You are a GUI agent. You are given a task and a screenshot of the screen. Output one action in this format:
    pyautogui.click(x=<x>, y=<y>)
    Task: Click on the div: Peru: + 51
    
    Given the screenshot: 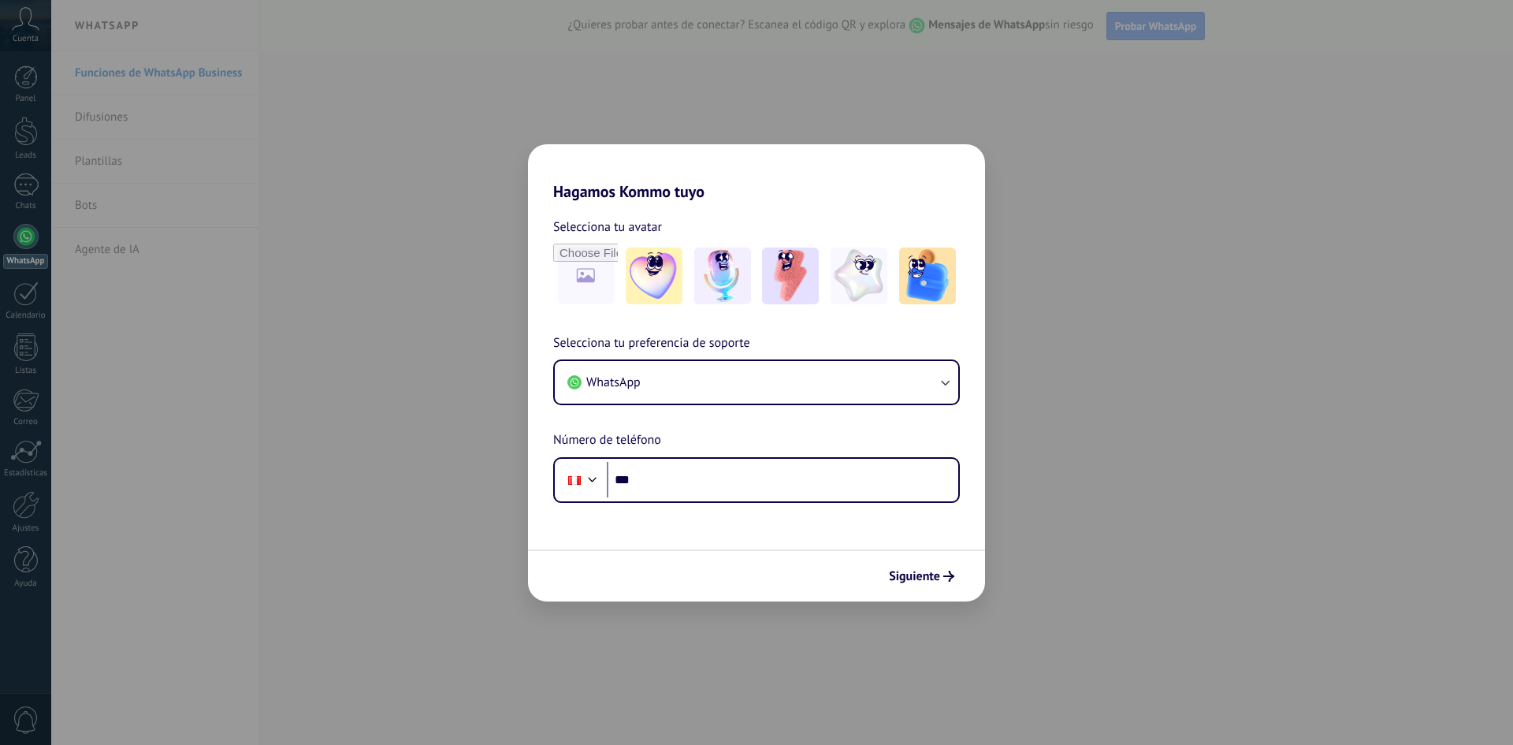 What is the action you would take?
    pyautogui.click(x=574, y=480)
    